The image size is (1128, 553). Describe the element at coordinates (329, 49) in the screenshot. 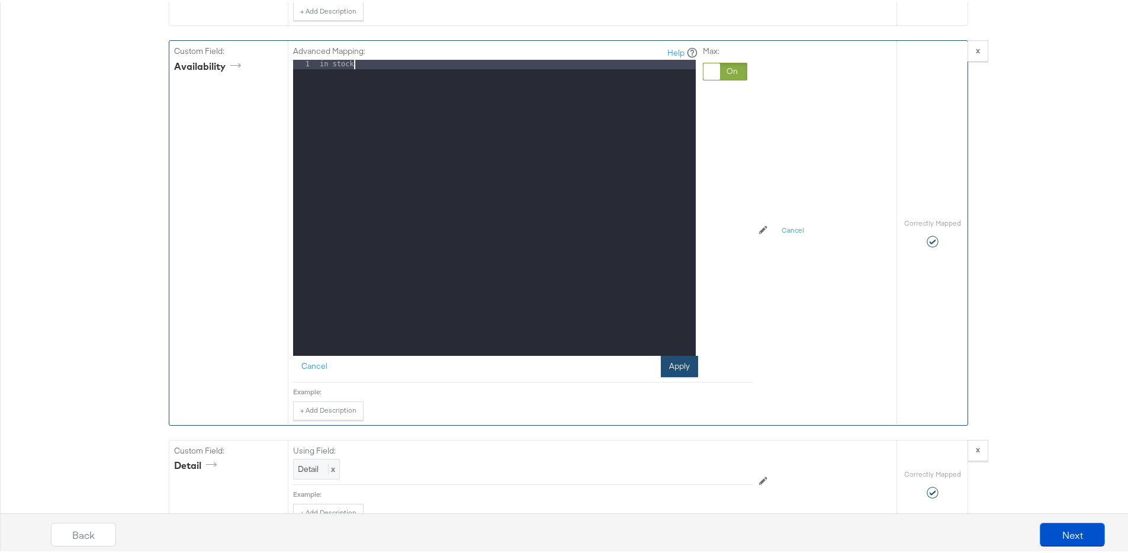

I see `label: Advanced Mapping:` at that location.